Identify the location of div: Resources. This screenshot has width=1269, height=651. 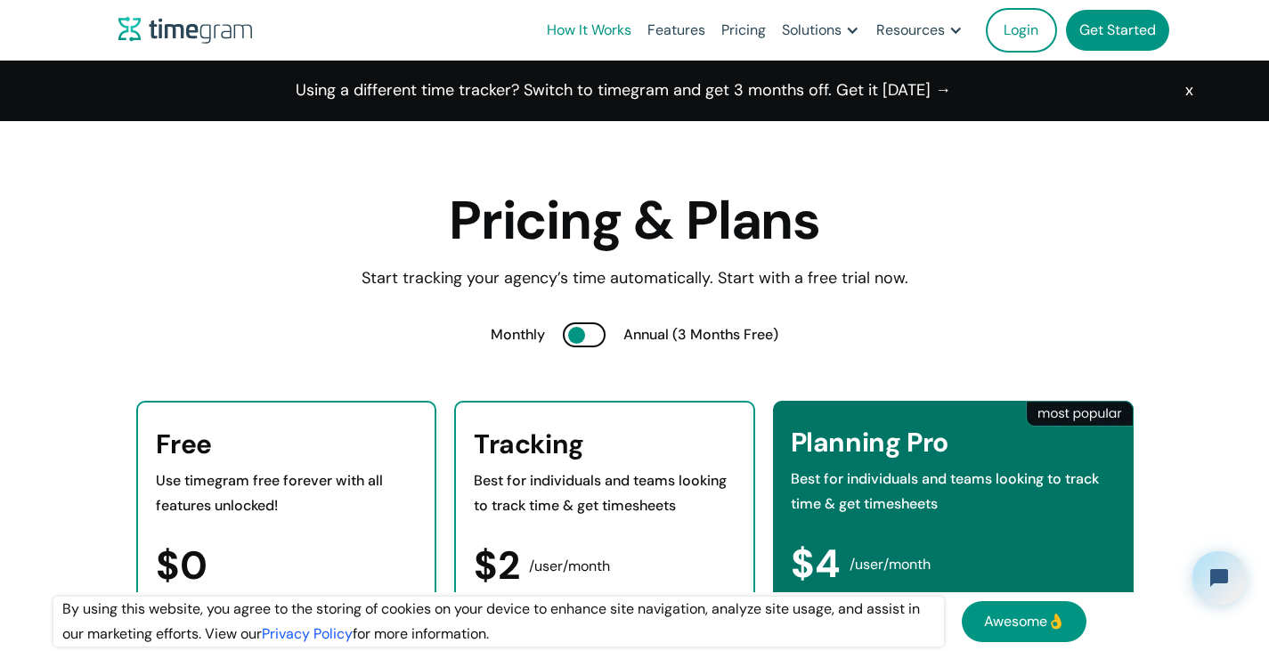
(910, 30).